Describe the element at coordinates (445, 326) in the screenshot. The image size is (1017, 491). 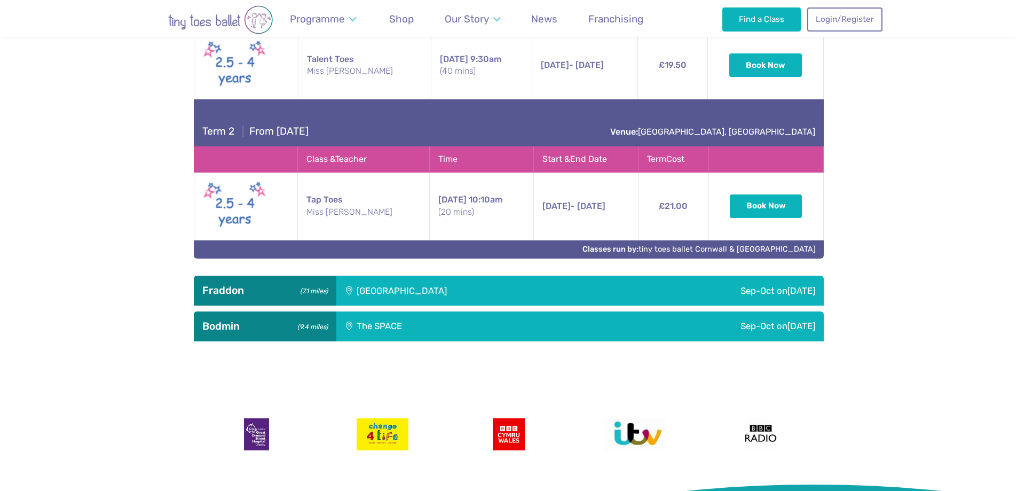
I see `div: The SPACE` at that location.